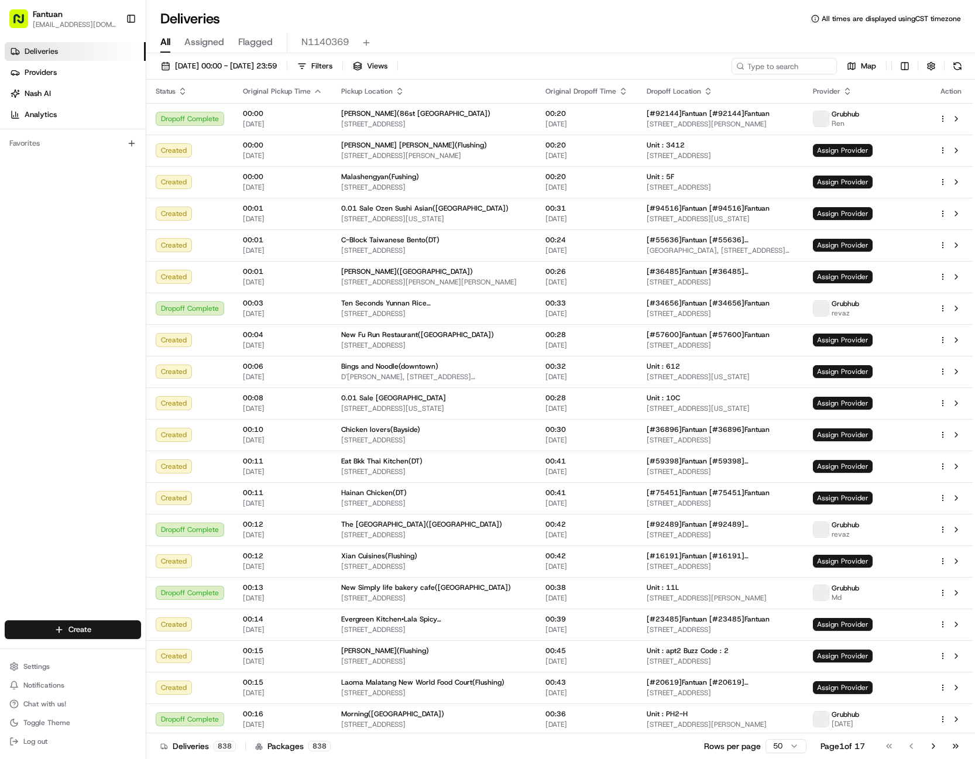 This screenshot has width=975, height=759. Describe the element at coordinates (732, 746) in the screenshot. I see `p: Rows per page` at that location.